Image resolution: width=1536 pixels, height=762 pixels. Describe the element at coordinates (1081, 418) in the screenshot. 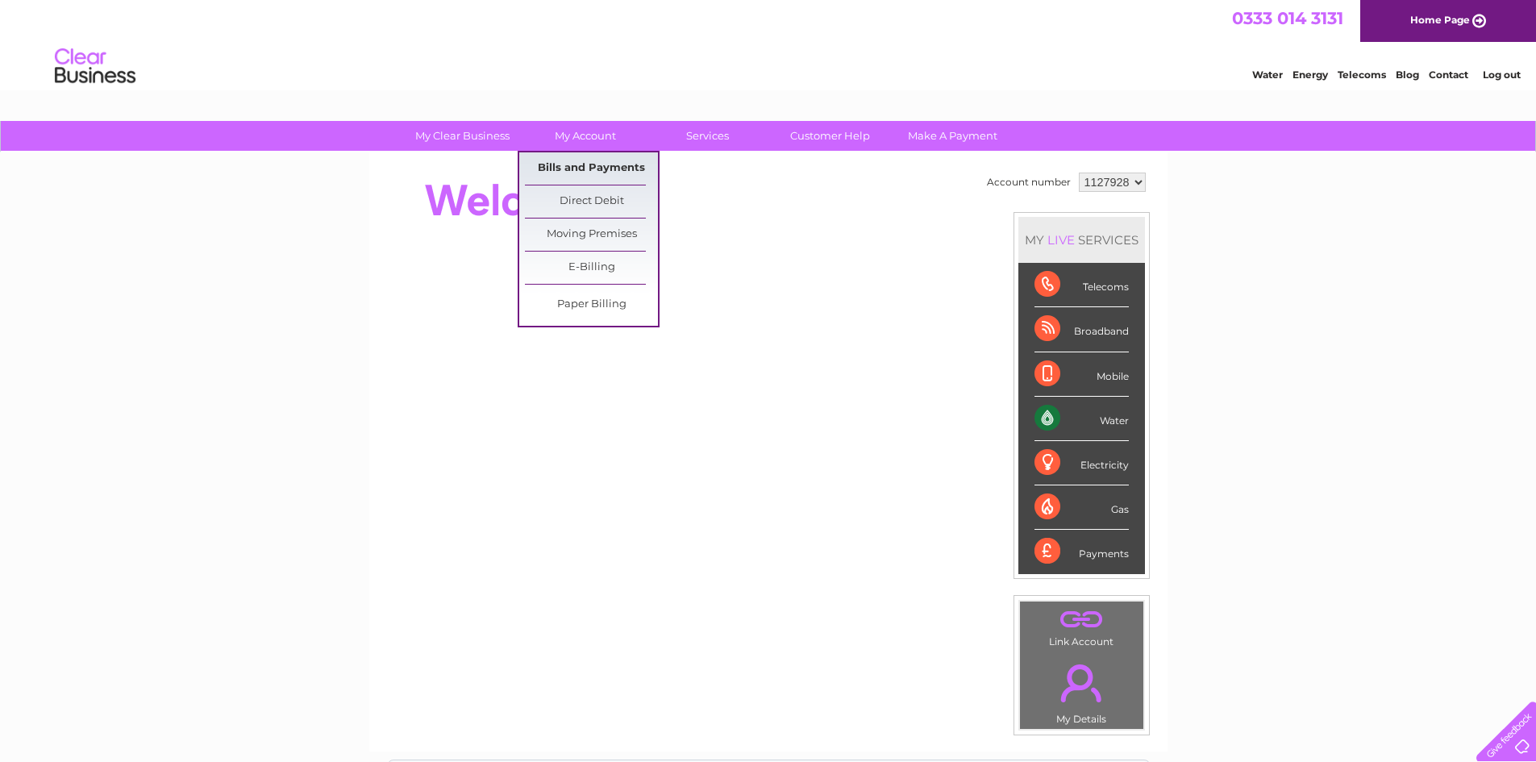

I see `div: Water` at that location.